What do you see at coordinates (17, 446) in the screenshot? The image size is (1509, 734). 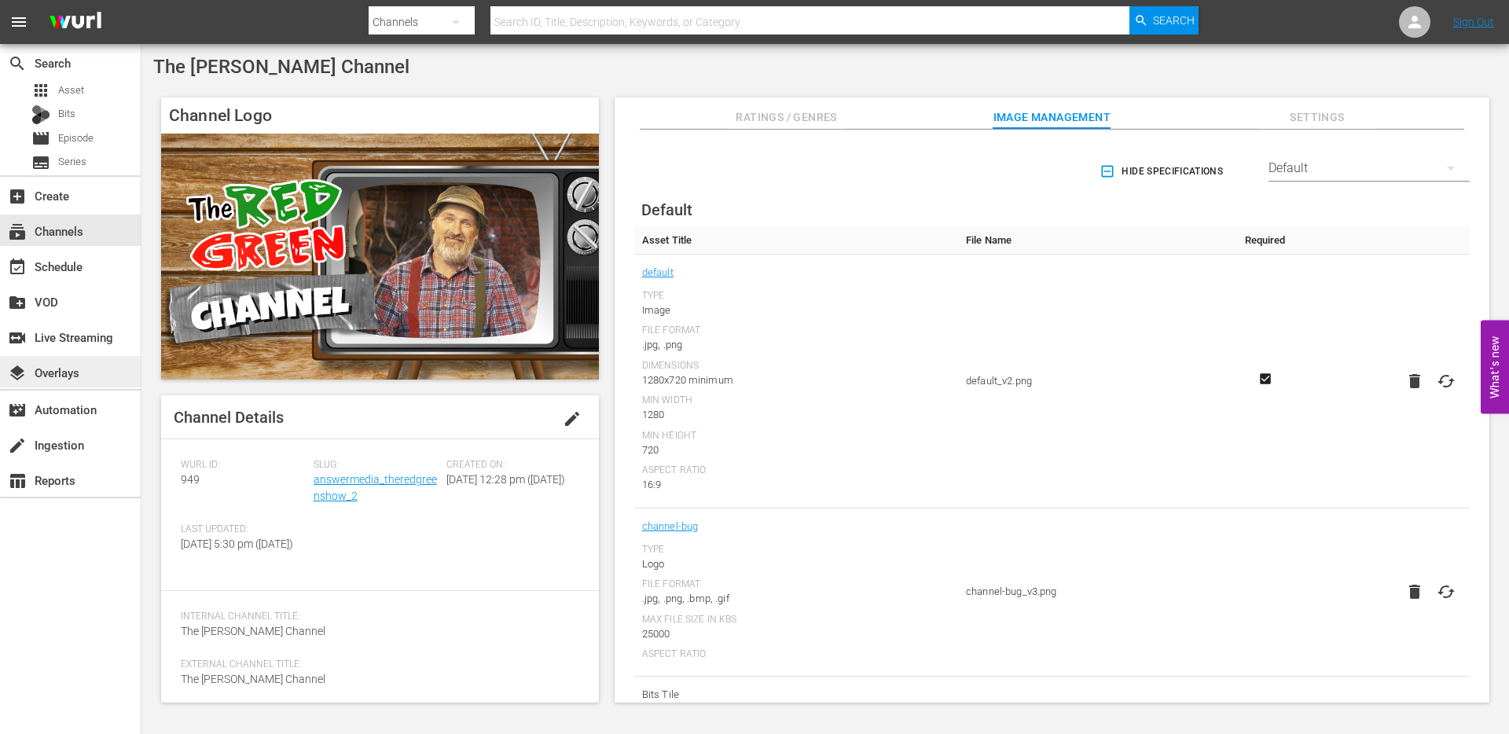 I see `span: Ingestion` at bounding box center [17, 446].